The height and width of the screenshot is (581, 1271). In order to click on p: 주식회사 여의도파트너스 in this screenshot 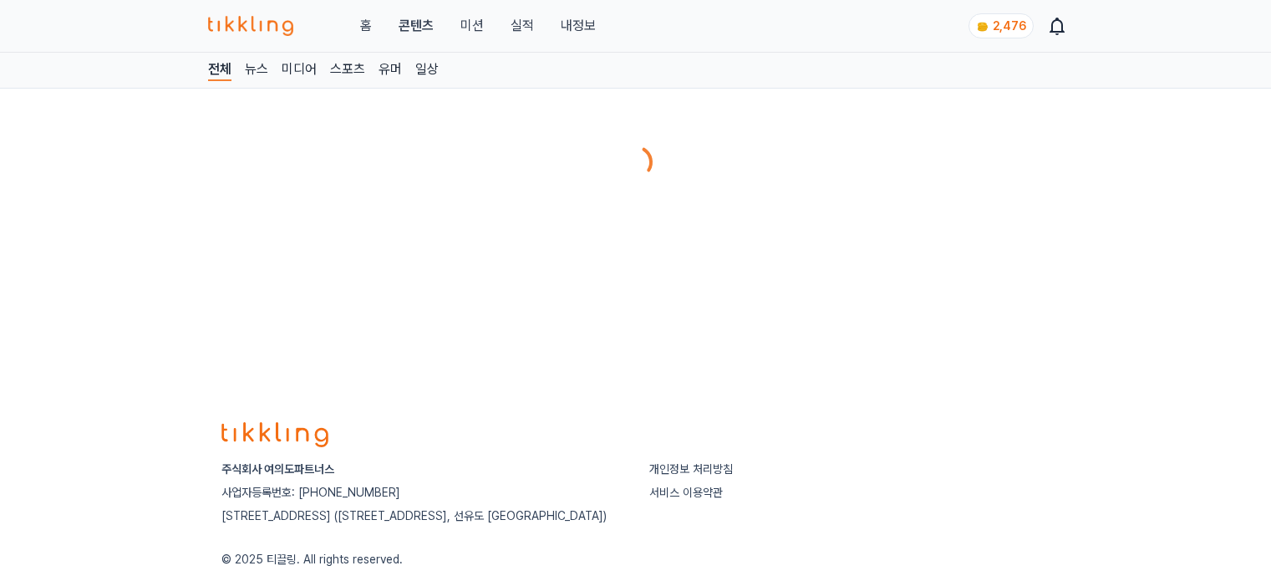, I will do `click(422, 469)`.